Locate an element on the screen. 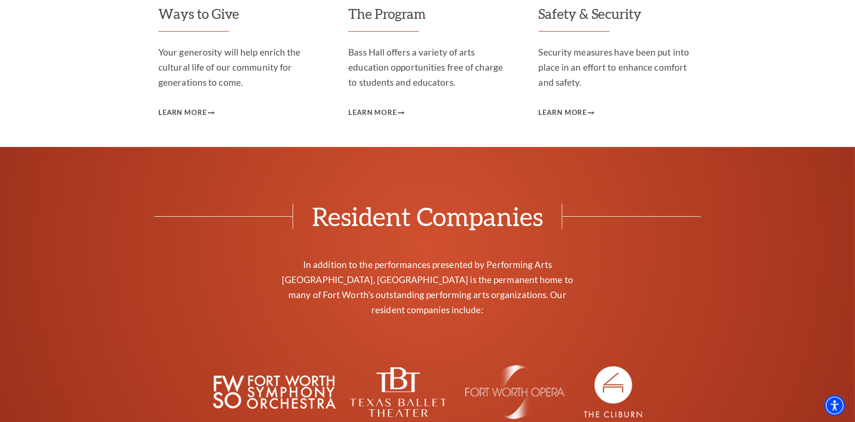 This screenshot has height=422, width=855. a: Learn More Ways to Give is located at coordinates (186, 113).